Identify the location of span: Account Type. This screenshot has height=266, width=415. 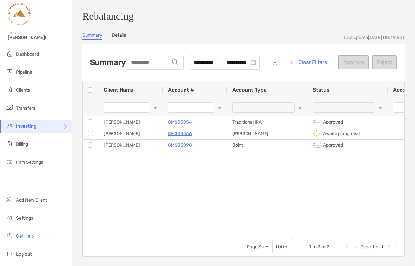
(249, 90).